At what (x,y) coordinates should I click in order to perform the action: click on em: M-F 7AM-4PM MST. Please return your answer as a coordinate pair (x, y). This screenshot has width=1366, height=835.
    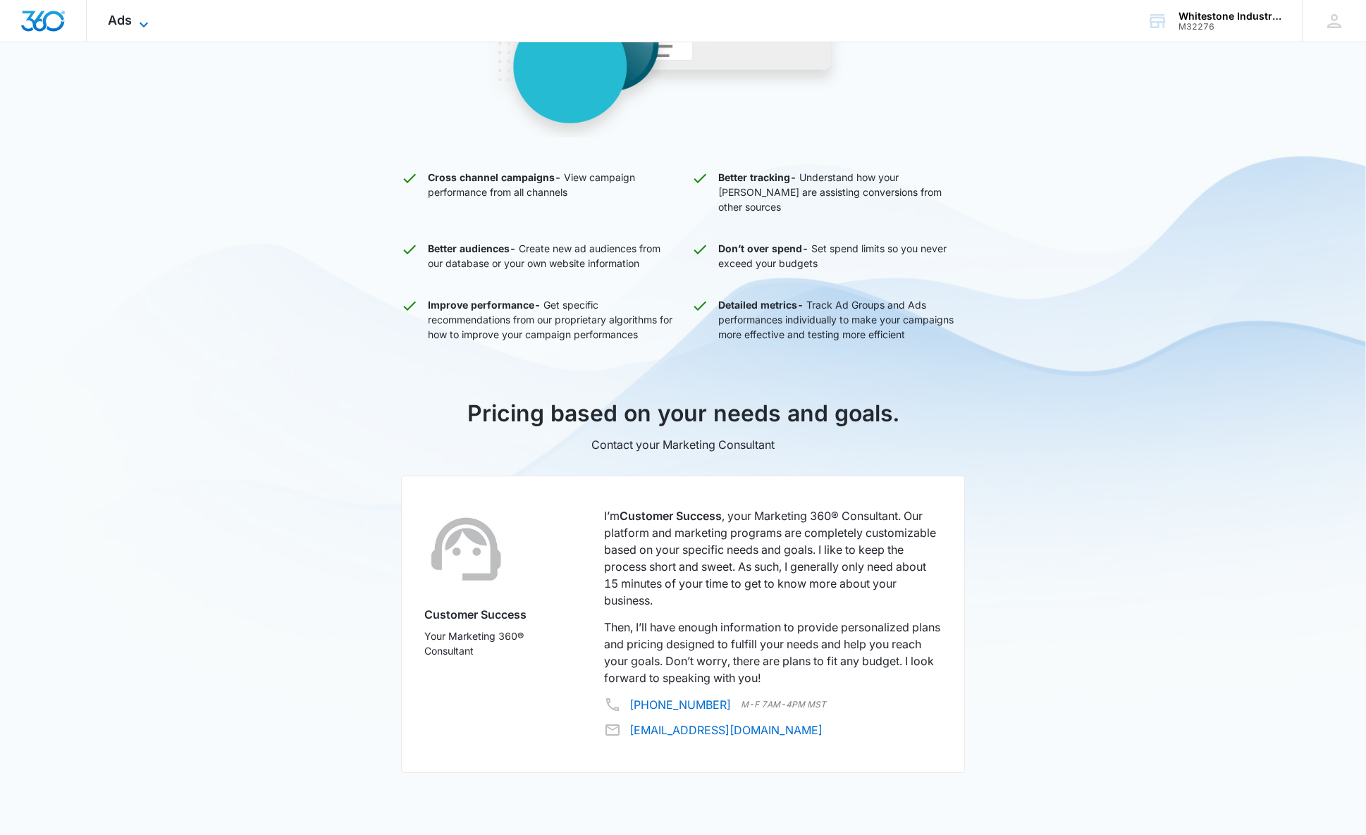
    Looking at the image, I should click on (783, 704).